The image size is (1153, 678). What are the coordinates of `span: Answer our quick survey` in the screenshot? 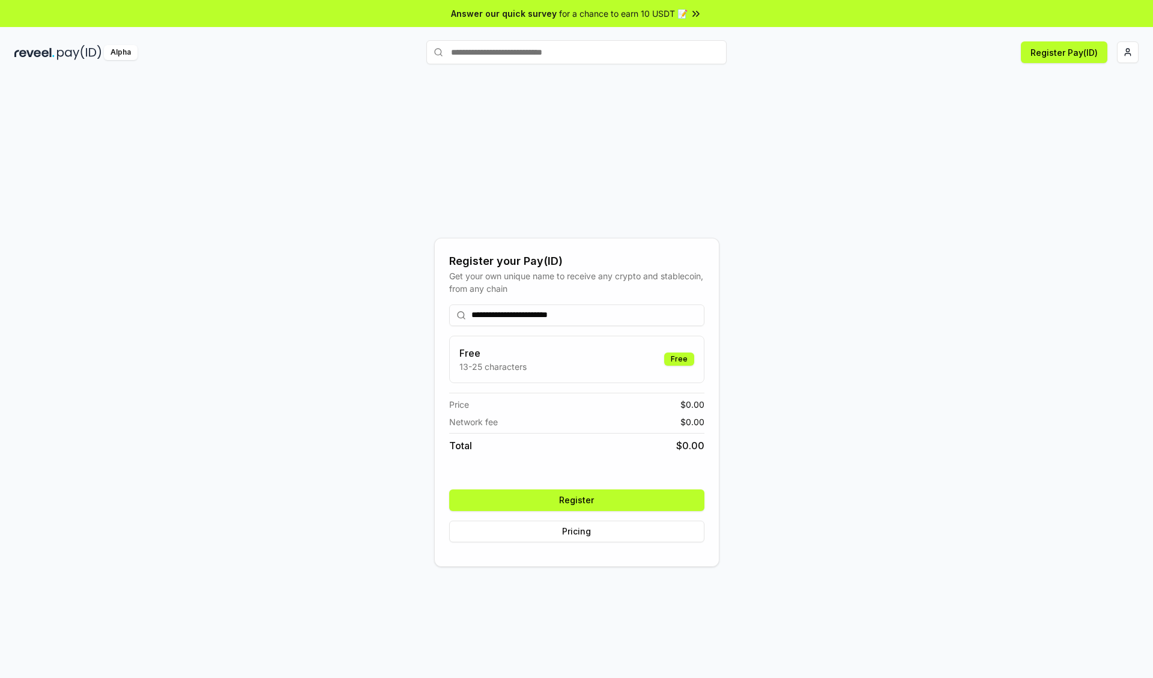 It's located at (504, 13).